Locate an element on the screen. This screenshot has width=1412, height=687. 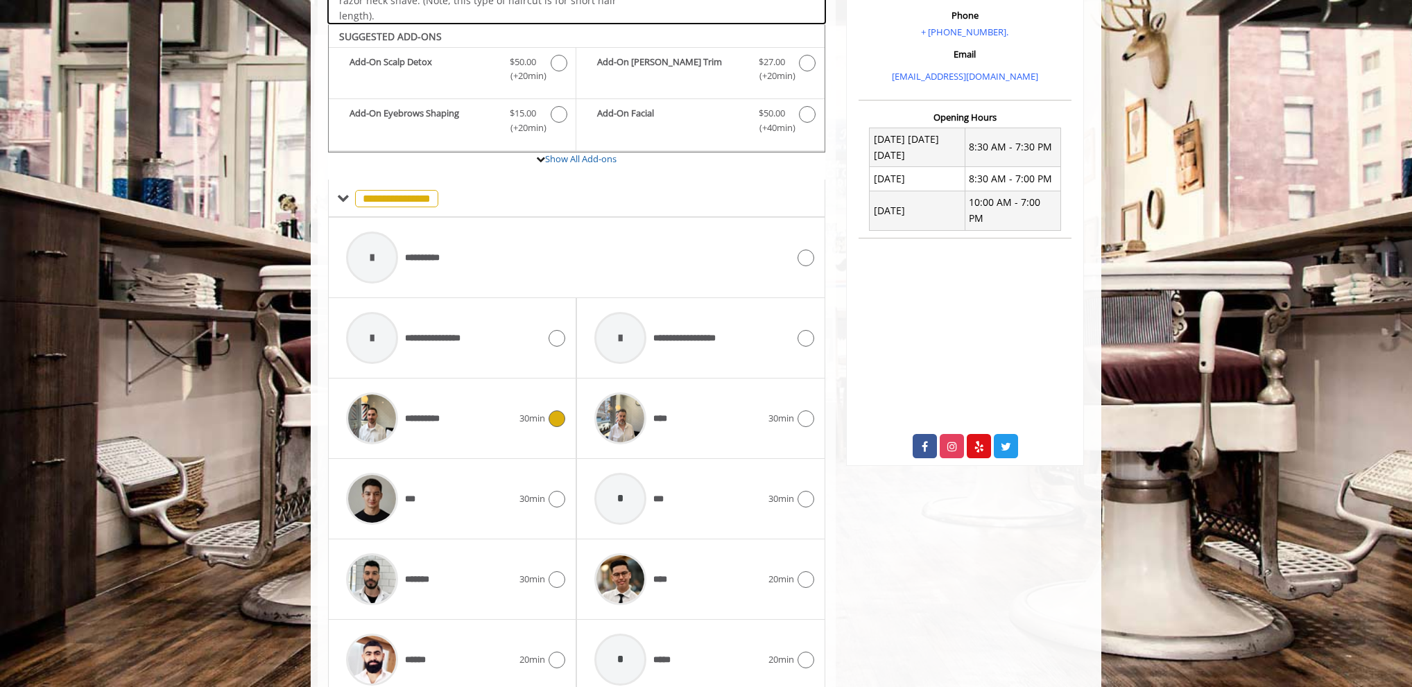
label: Add-On Beard Trim is located at coordinates (700, 71).